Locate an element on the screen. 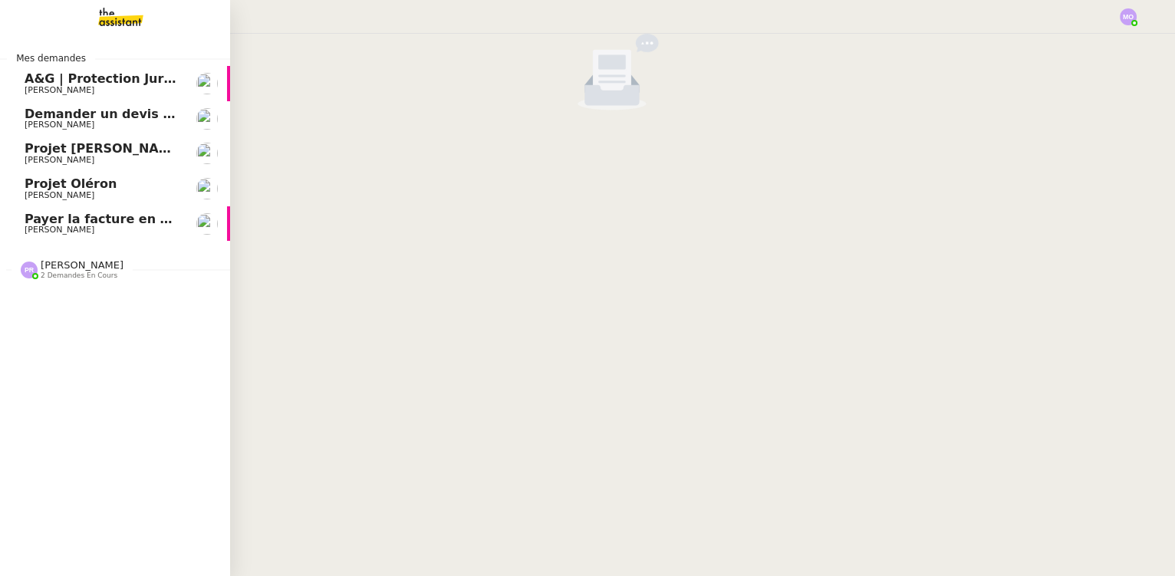  span: Payer la facture en urgence is located at coordinates (120, 219).